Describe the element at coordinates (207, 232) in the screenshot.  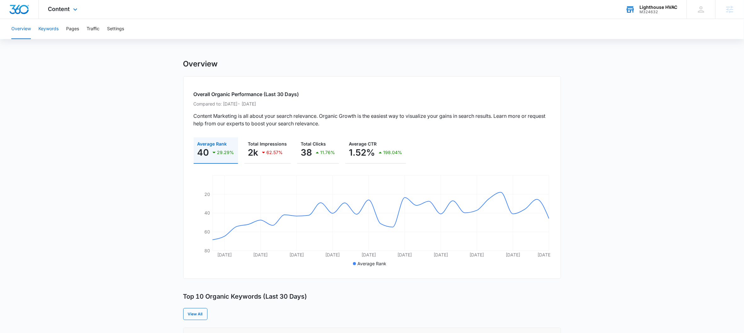
I see `tspan: 60` at that location.